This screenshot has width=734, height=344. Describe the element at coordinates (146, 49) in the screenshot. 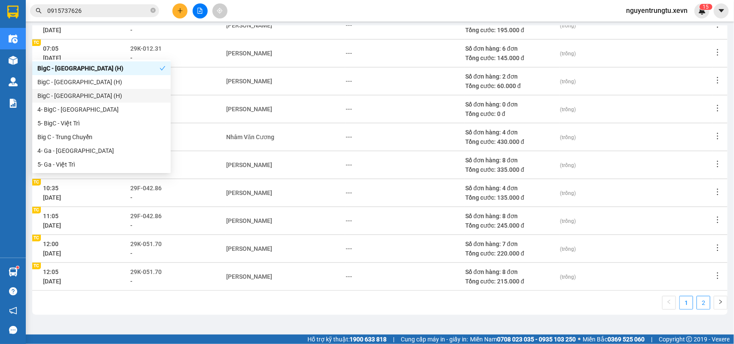

I see `span: 29K-012.31` at that location.